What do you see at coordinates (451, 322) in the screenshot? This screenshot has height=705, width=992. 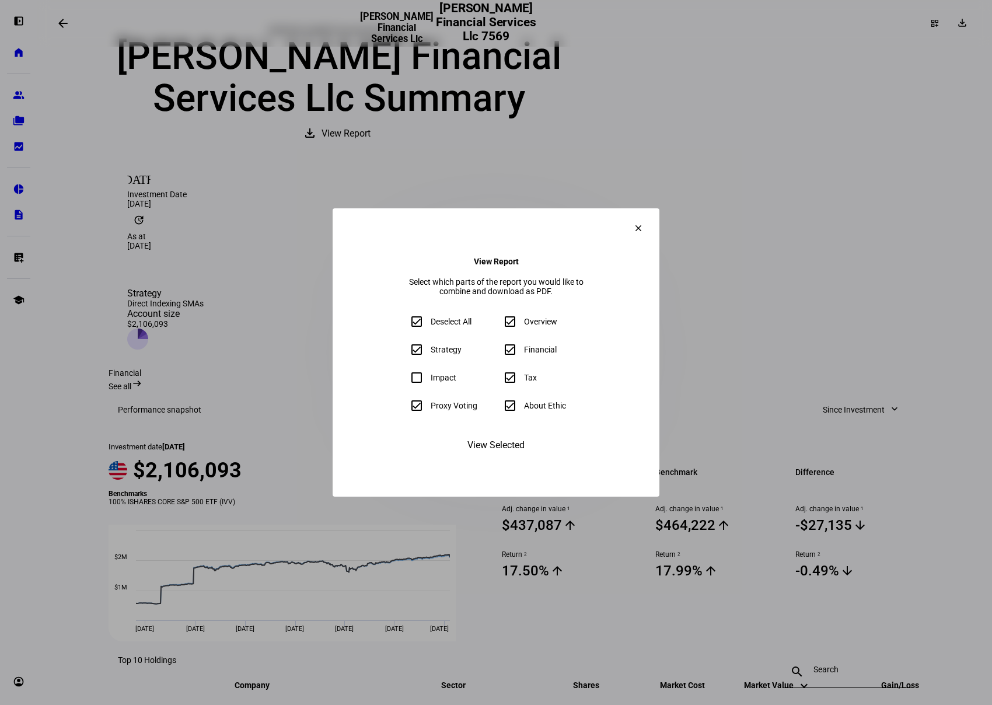 I see `div: Deselect All` at bounding box center [451, 322].